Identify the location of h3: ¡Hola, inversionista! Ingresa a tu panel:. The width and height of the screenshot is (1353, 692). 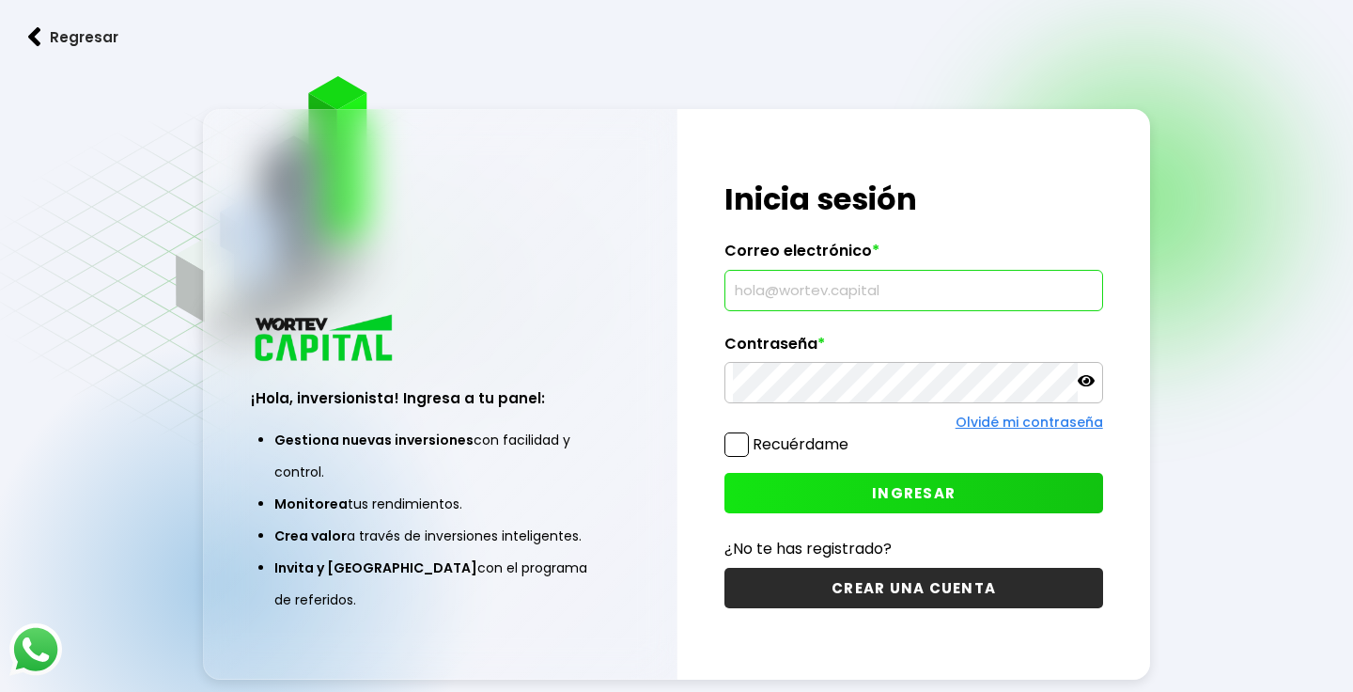
(440, 397).